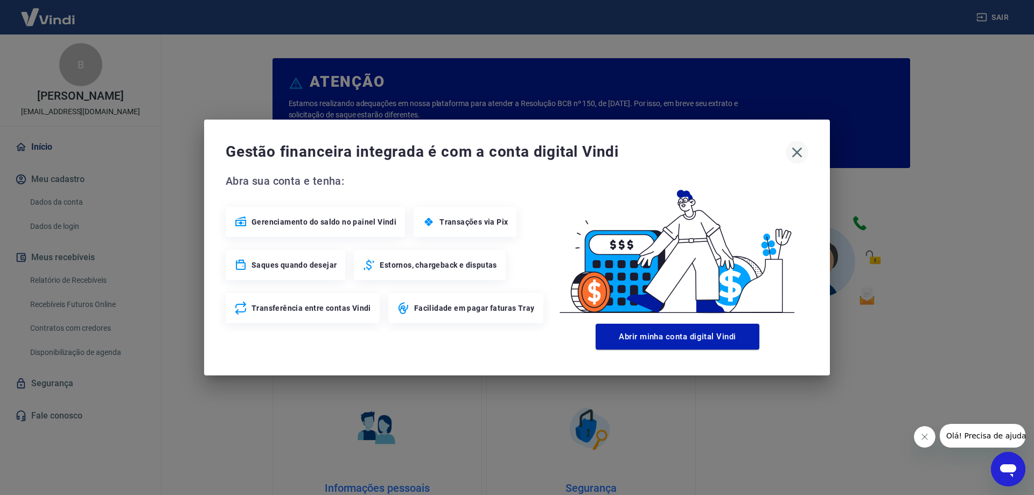  What do you see at coordinates (386, 181) in the screenshot?
I see `span: Abra sua conta e tenha:` at bounding box center [386, 181].